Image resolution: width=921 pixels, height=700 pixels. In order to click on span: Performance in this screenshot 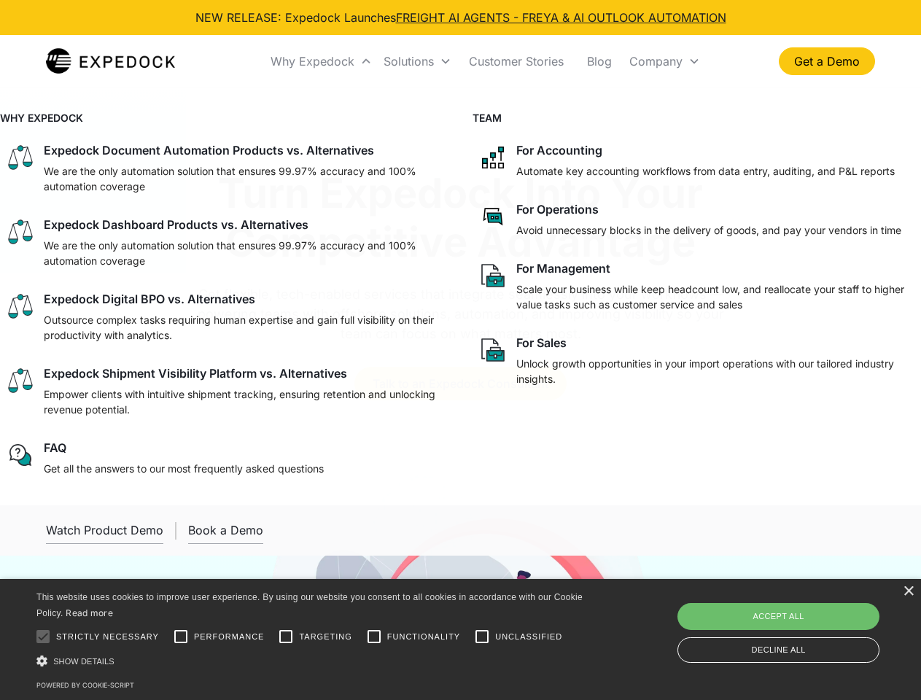, I will do `click(229, 637)`.